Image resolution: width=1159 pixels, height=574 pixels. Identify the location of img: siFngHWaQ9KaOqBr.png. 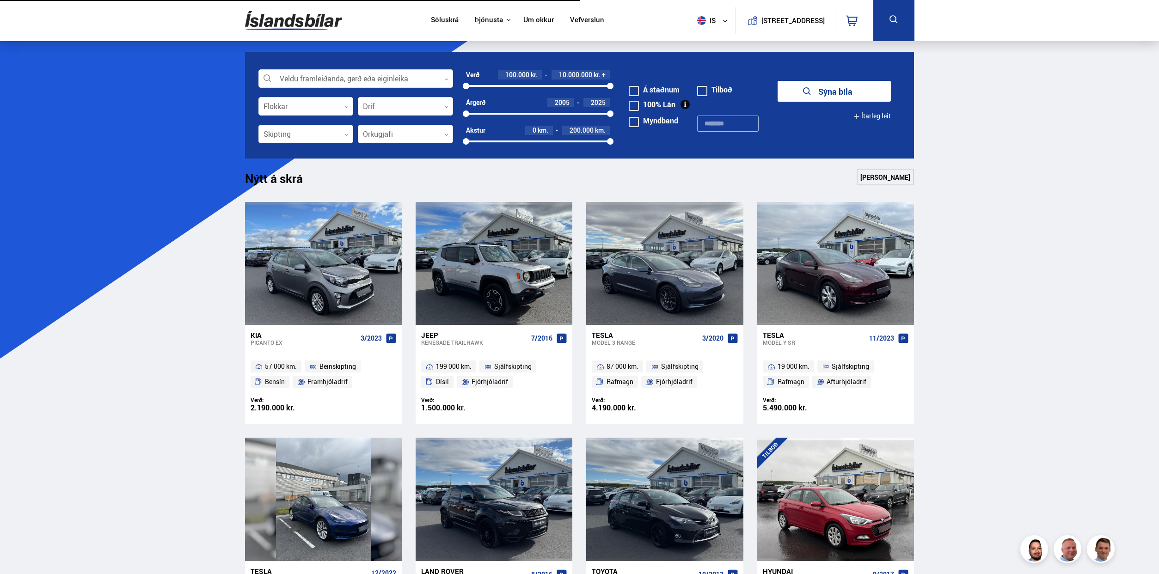
(1068, 550).